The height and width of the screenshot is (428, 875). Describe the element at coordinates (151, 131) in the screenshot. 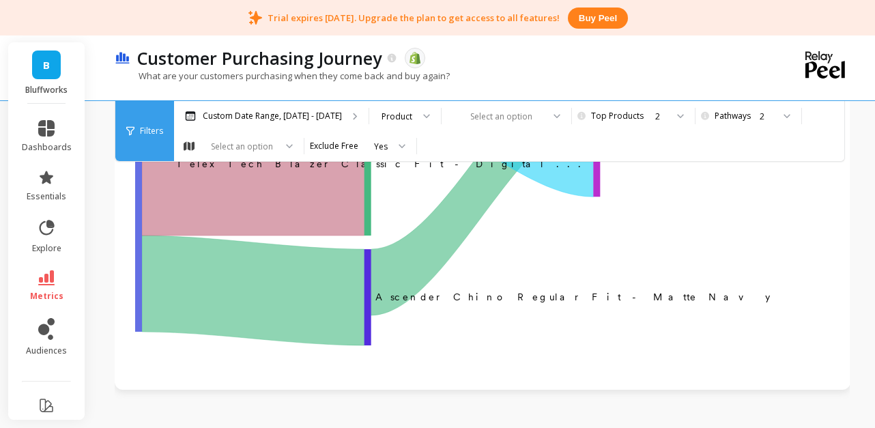

I see `span: Filters` at that location.